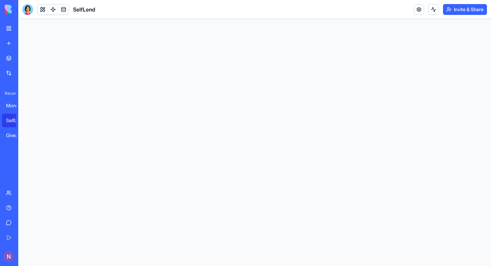  I want to click on div: SelfLend, so click(16, 120).